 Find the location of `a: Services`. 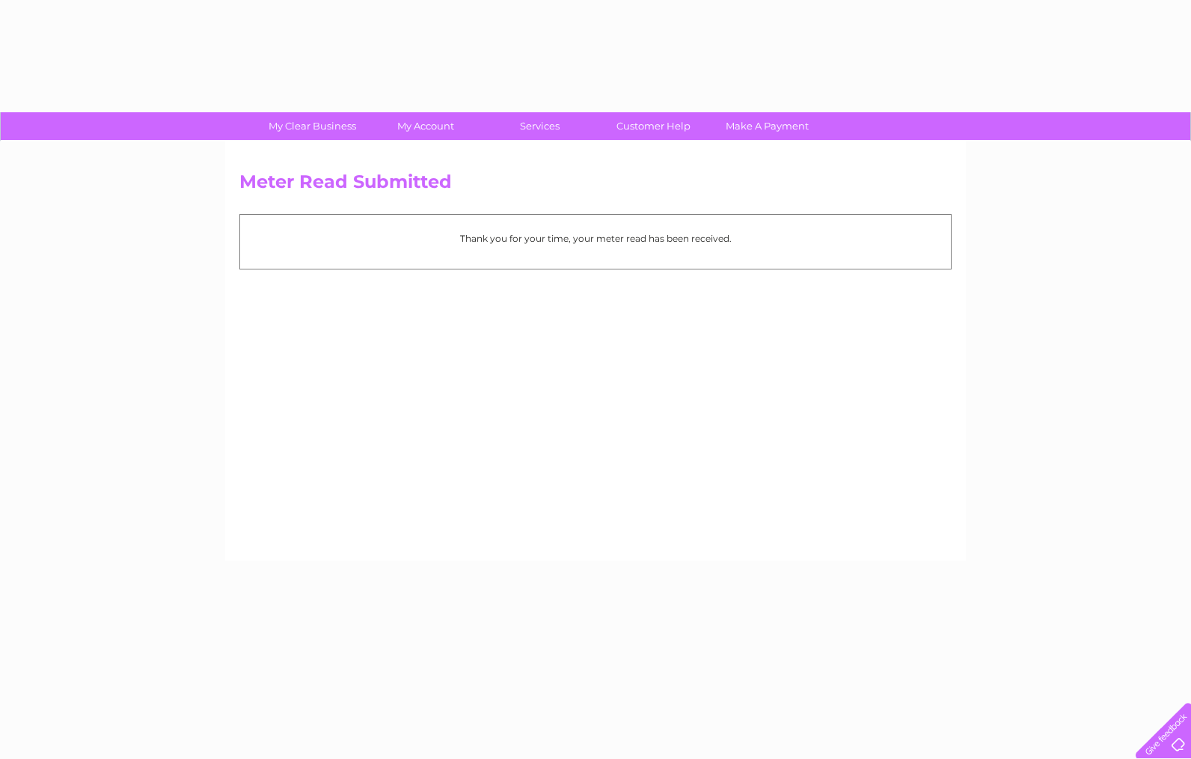

a: Services is located at coordinates (539, 126).